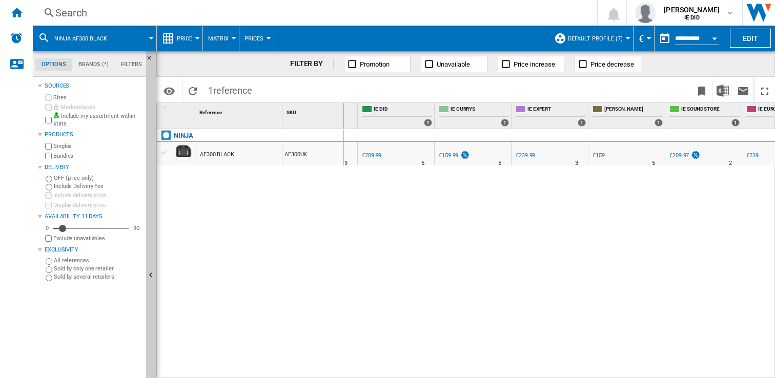 Image resolution: width=775 pixels, height=378 pixels. Describe the element at coordinates (47, 228) in the screenshot. I see `div: 0` at that location.